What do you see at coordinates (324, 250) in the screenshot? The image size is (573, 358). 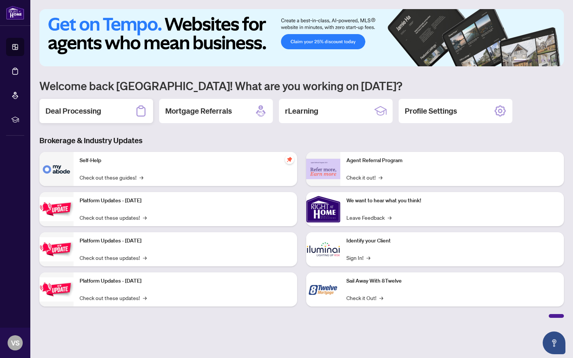 I see `img: Identify your Client` at bounding box center [324, 250].